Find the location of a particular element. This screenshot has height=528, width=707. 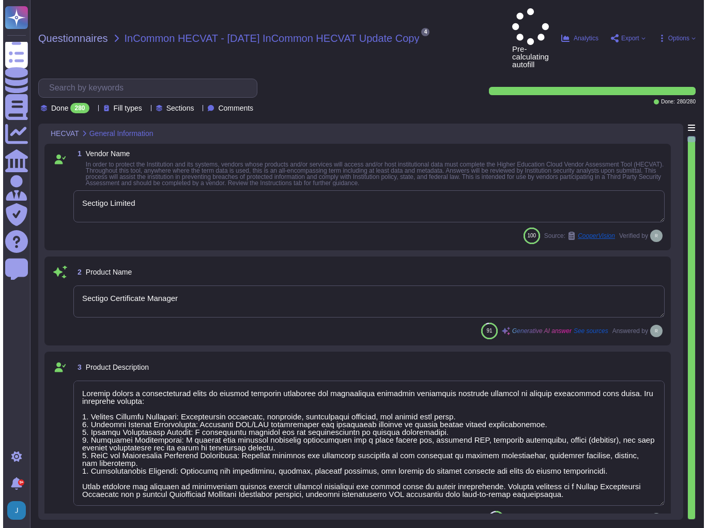

span: CooperVision is located at coordinates (594, 236).